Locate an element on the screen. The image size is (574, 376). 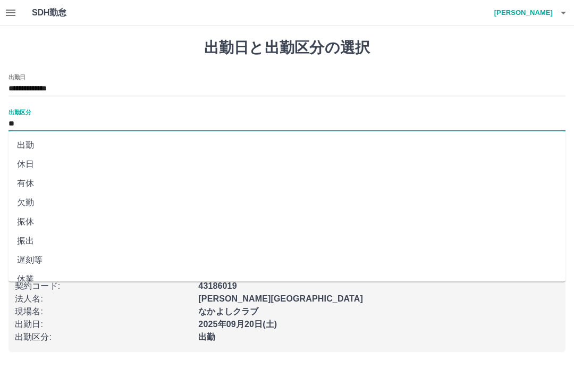
p: 出勤区分 : is located at coordinates (103, 337).